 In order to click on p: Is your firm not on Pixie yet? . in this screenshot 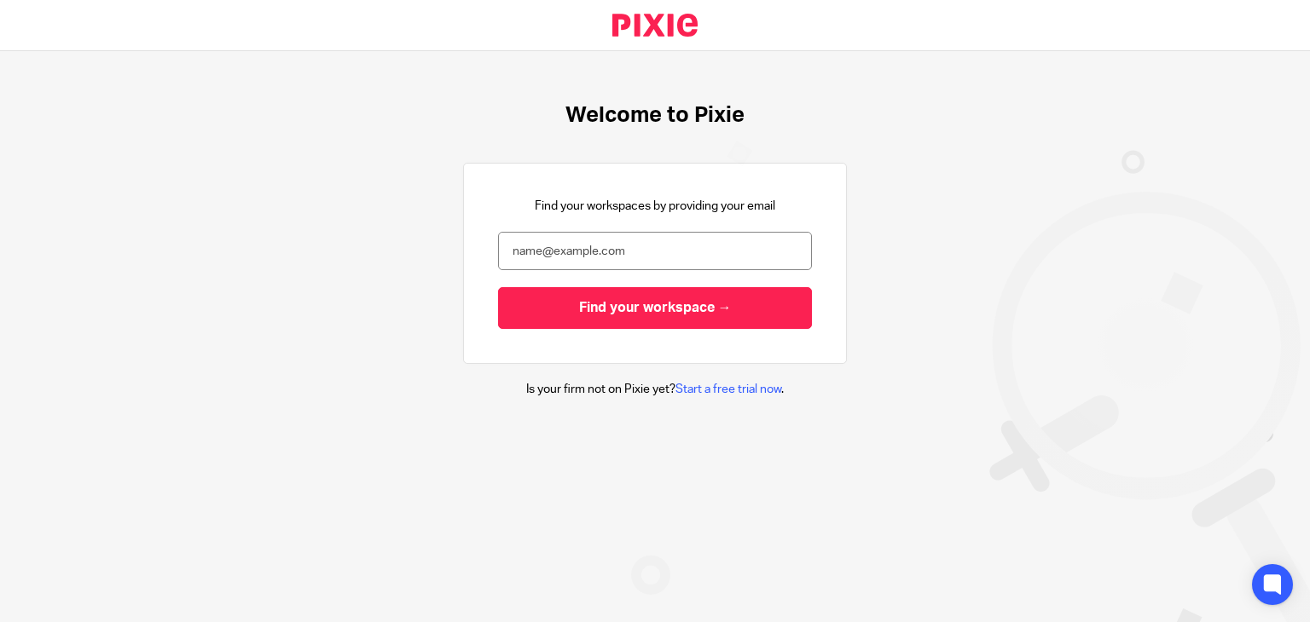, I will do `click(655, 390)`.